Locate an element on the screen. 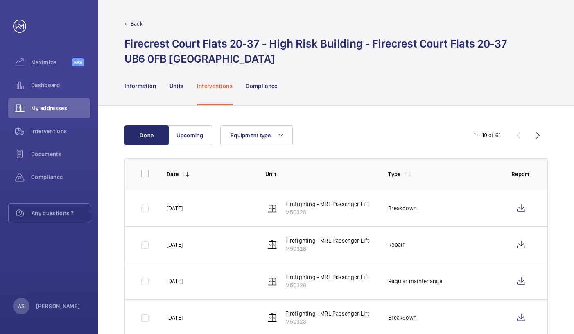 The width and height of the screenshot is (574, 334). p: Type is located at coordinates (394, 174).